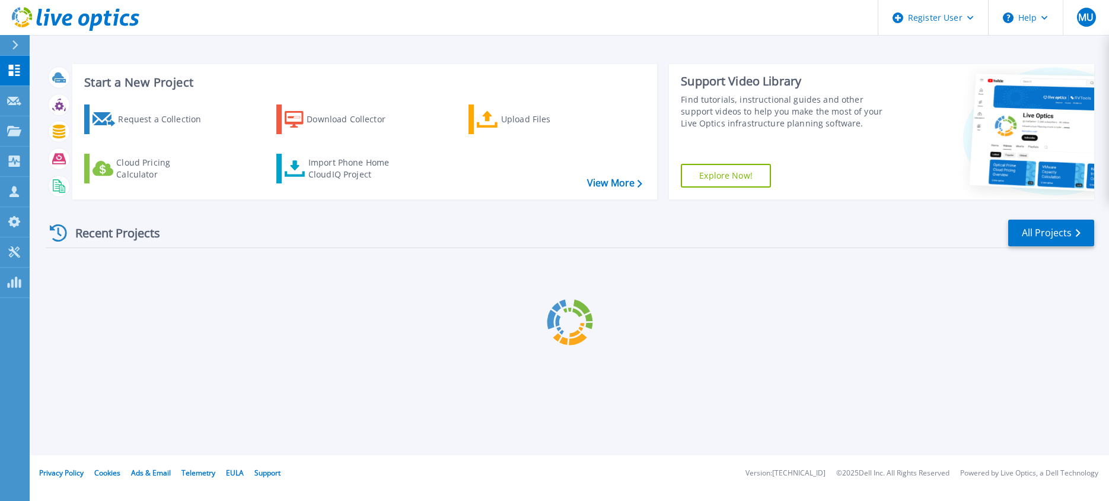  I want to click on a: Download Collector, so click(342, 119).